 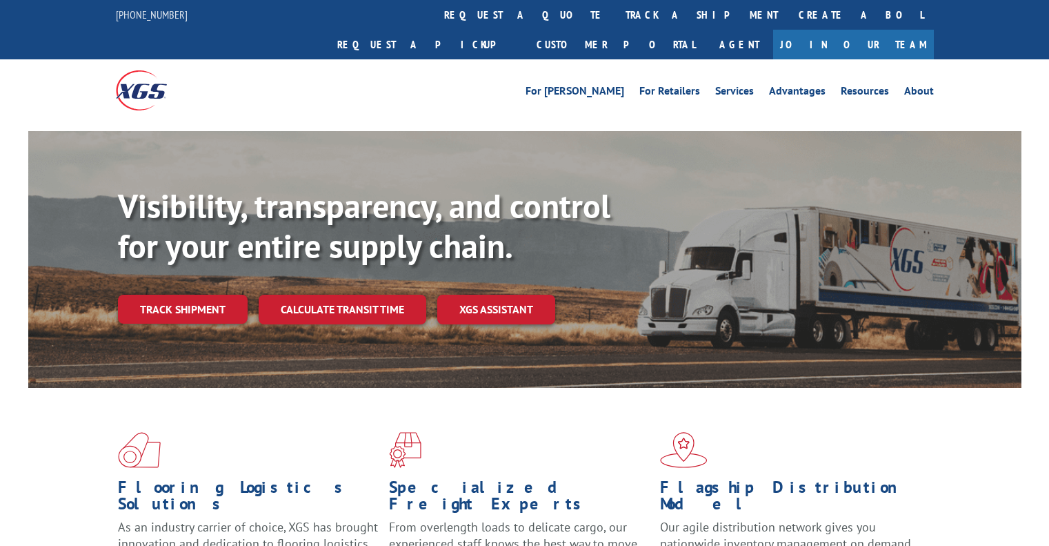 I want to click on img: xgs-icon-flagship-distribution-model-red, so click(x=684, y=450).